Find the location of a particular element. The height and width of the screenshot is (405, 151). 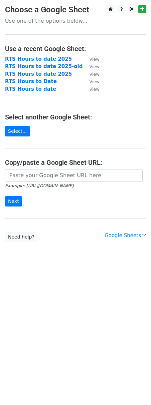

h4: Use a recent Google Sheet: is located at coordinates (75, 49).